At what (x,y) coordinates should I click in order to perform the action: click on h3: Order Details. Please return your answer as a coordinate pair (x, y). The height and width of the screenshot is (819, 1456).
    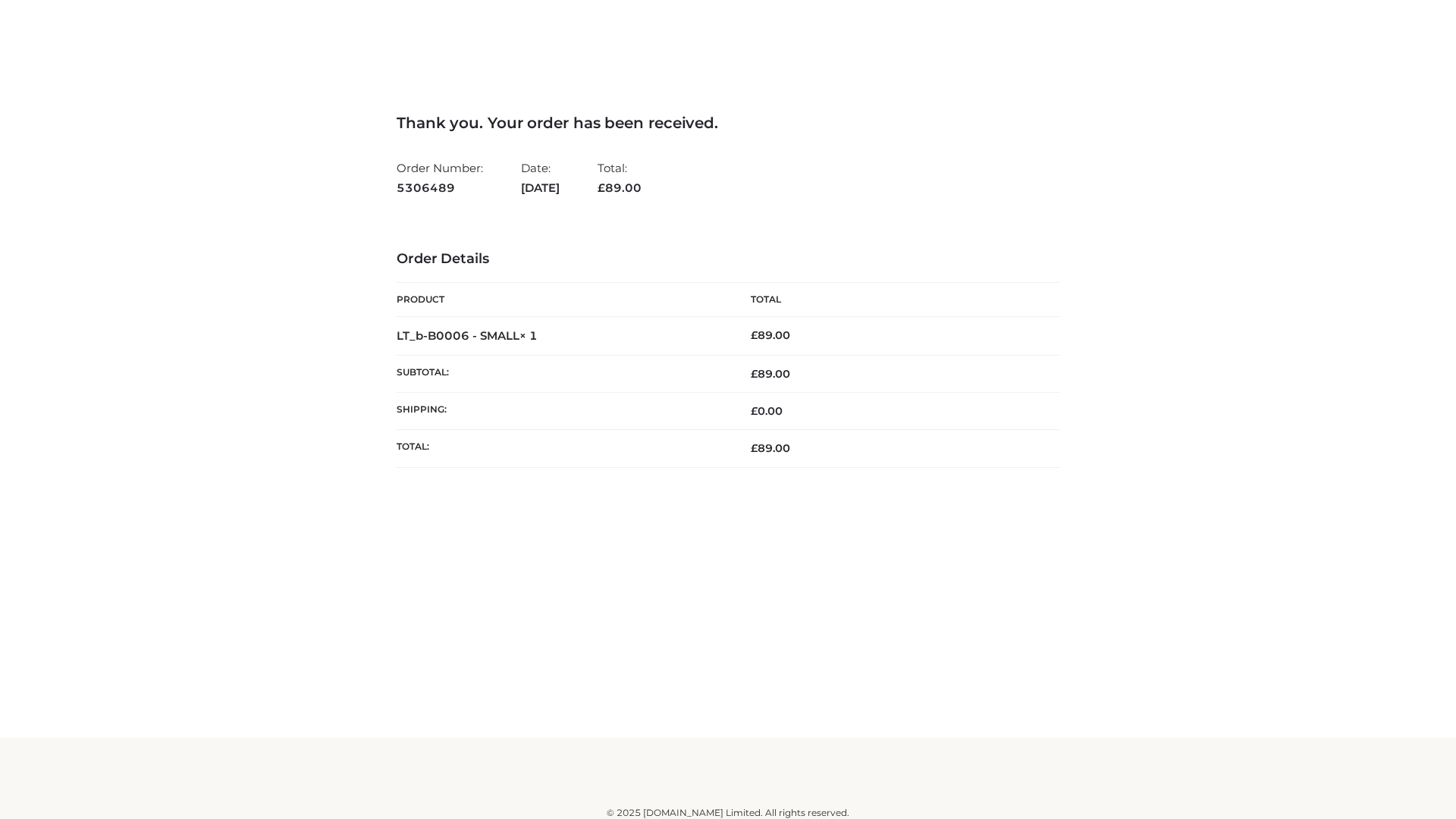
    Looking at the image, I should click on (728, 259).